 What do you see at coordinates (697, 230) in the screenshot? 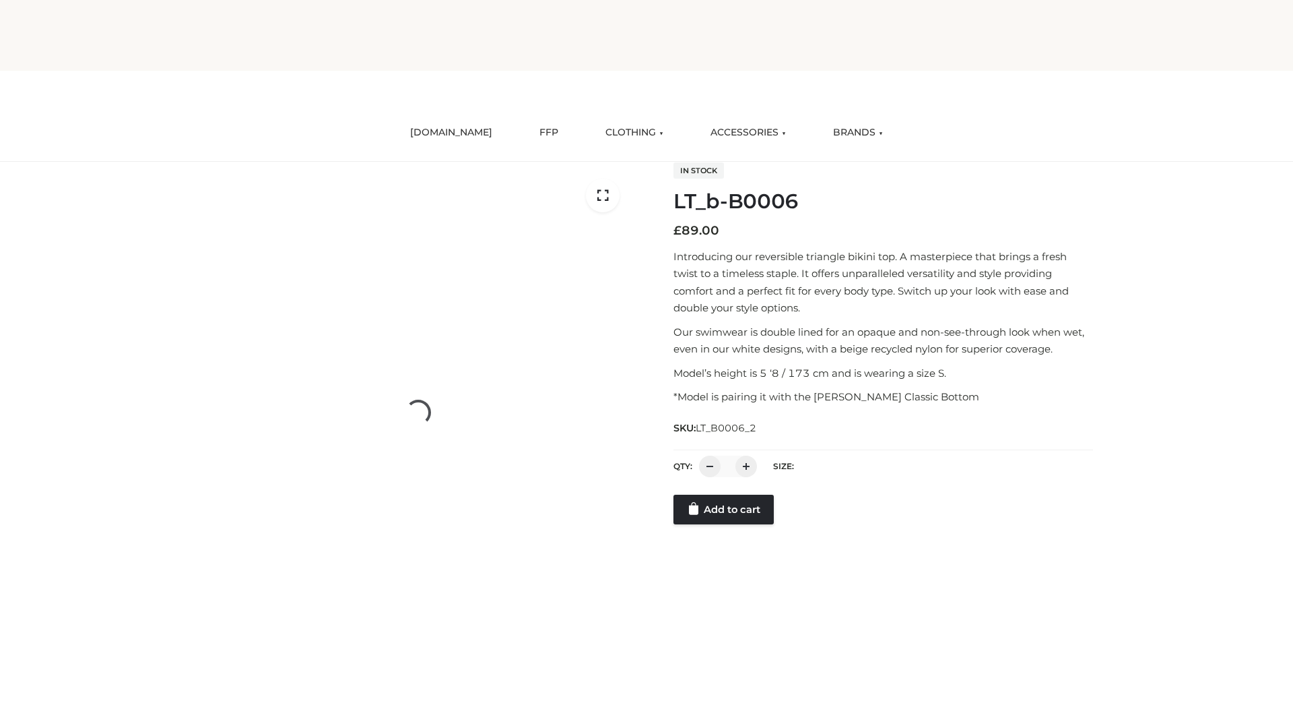
I see `bdi: 89.00` at bounding box center [697, 230].